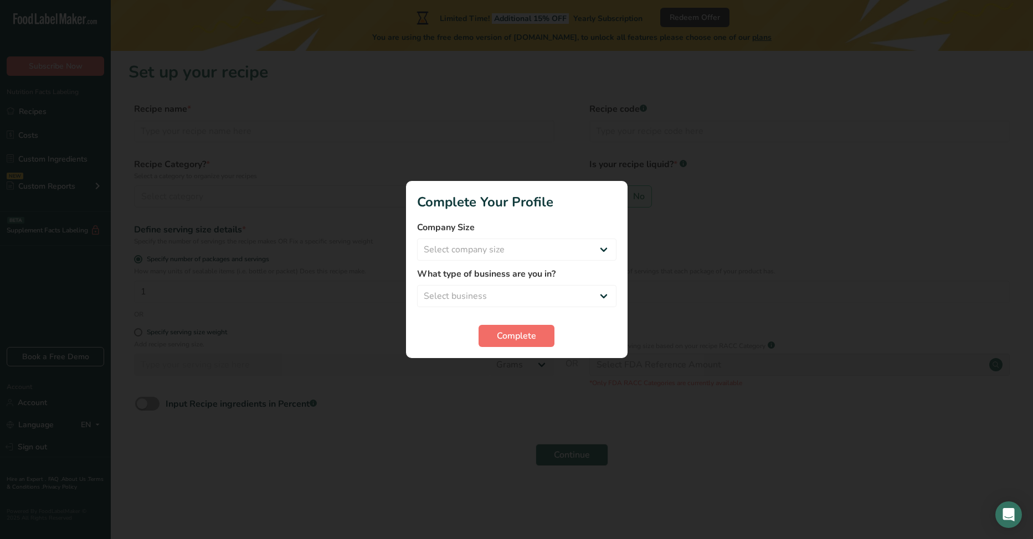 The height and width of the screenshot is (539, 1033). I want to click on div: Open Intercom Messenger, so click(1008, 515).